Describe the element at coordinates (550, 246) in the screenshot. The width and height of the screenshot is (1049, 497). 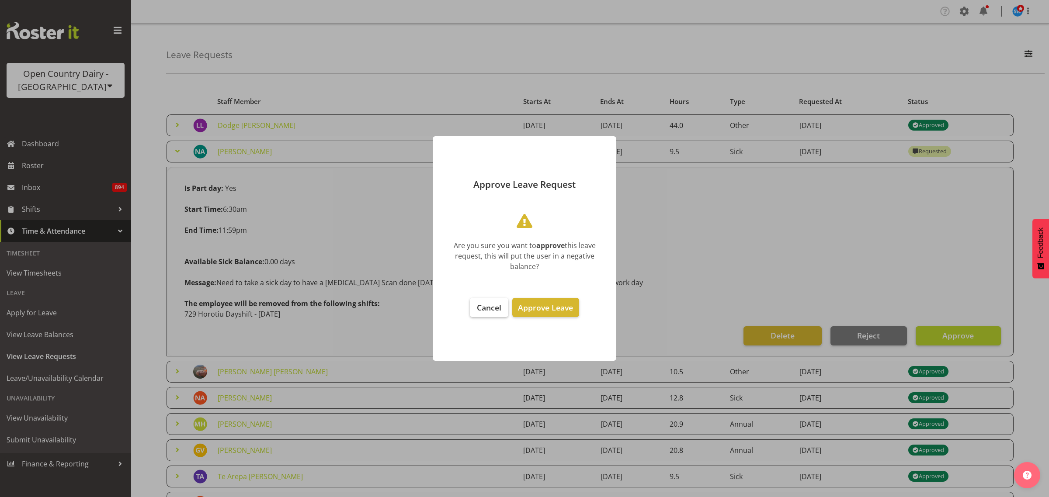
I see `b: approve` at that location.